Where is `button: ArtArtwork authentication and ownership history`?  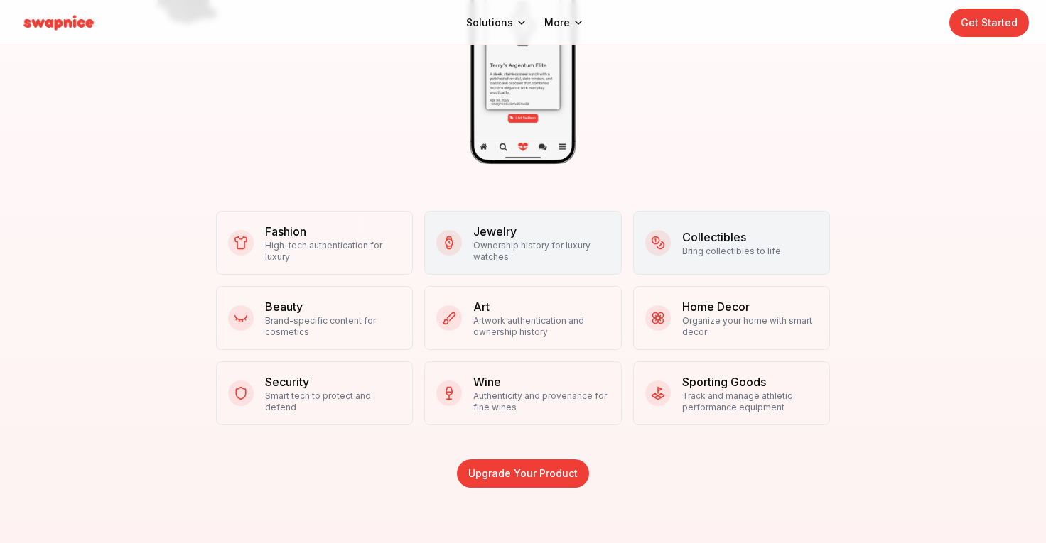
button: ArtArtwork authentication and ownership history is located at coordinates (522, 318).